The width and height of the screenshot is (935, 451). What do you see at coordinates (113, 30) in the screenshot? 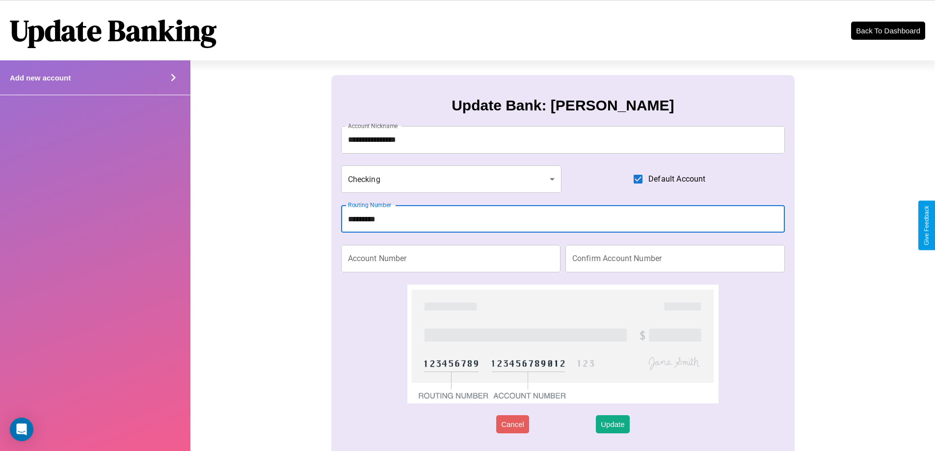
I see `h1: Update Banking` at bounding box center [113, 30].